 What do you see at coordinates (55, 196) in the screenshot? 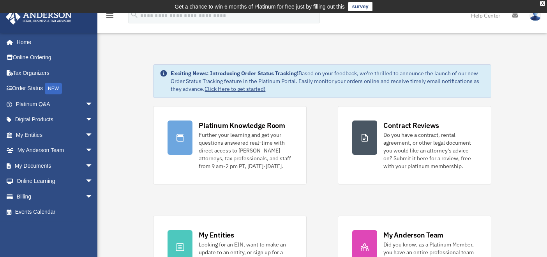
I see `a: Billingarrow_drop_down` at bounding box center [55, 196].